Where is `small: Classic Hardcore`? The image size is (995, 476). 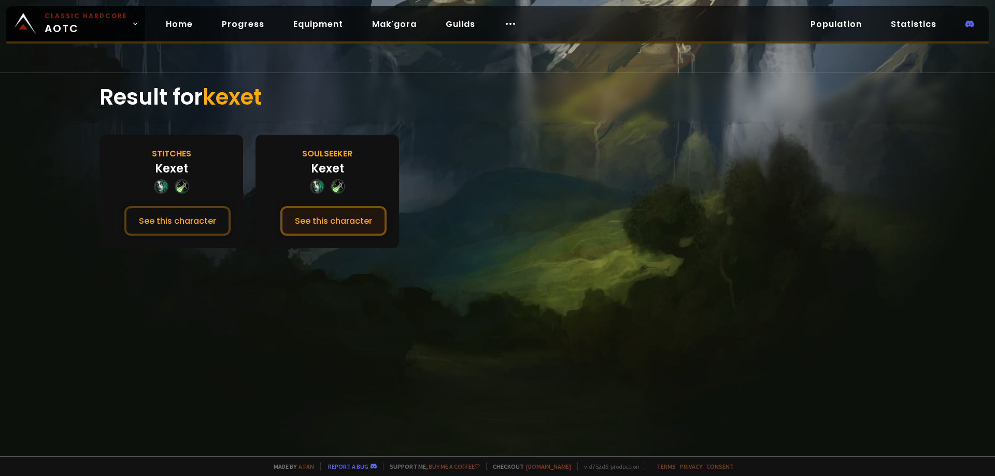 small: Classic Hardcore is located at coordinates (86, 16).